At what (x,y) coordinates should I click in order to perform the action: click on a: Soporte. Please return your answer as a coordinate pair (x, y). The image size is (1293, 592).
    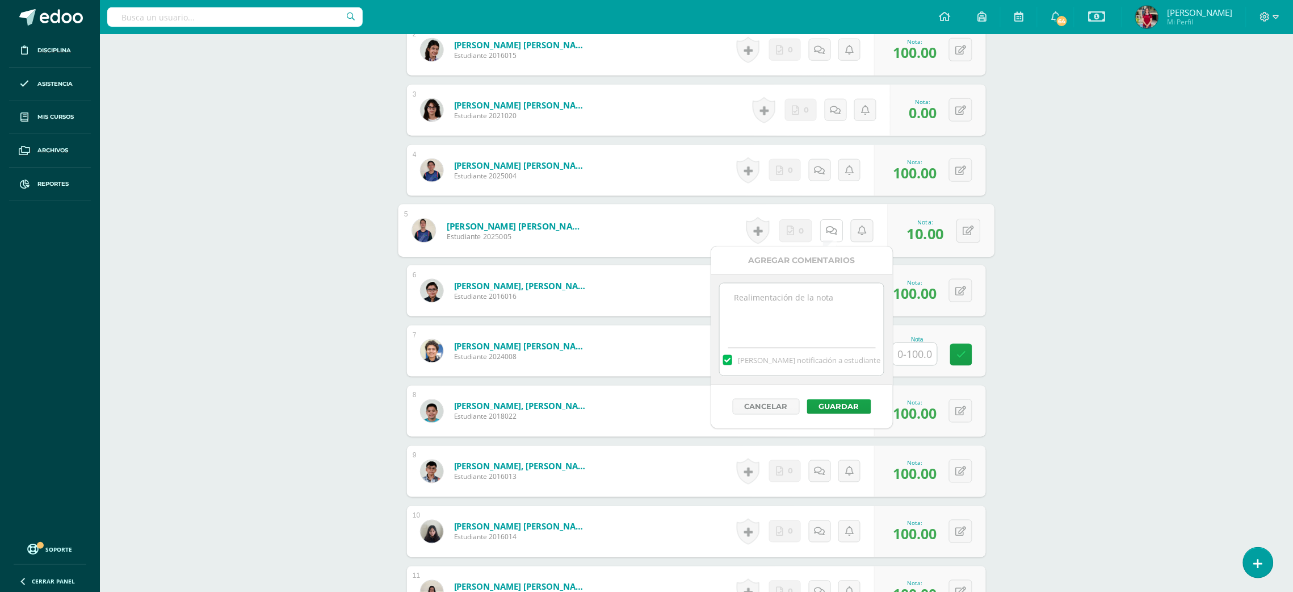
    Looking at the image, I should click on (50, 548).